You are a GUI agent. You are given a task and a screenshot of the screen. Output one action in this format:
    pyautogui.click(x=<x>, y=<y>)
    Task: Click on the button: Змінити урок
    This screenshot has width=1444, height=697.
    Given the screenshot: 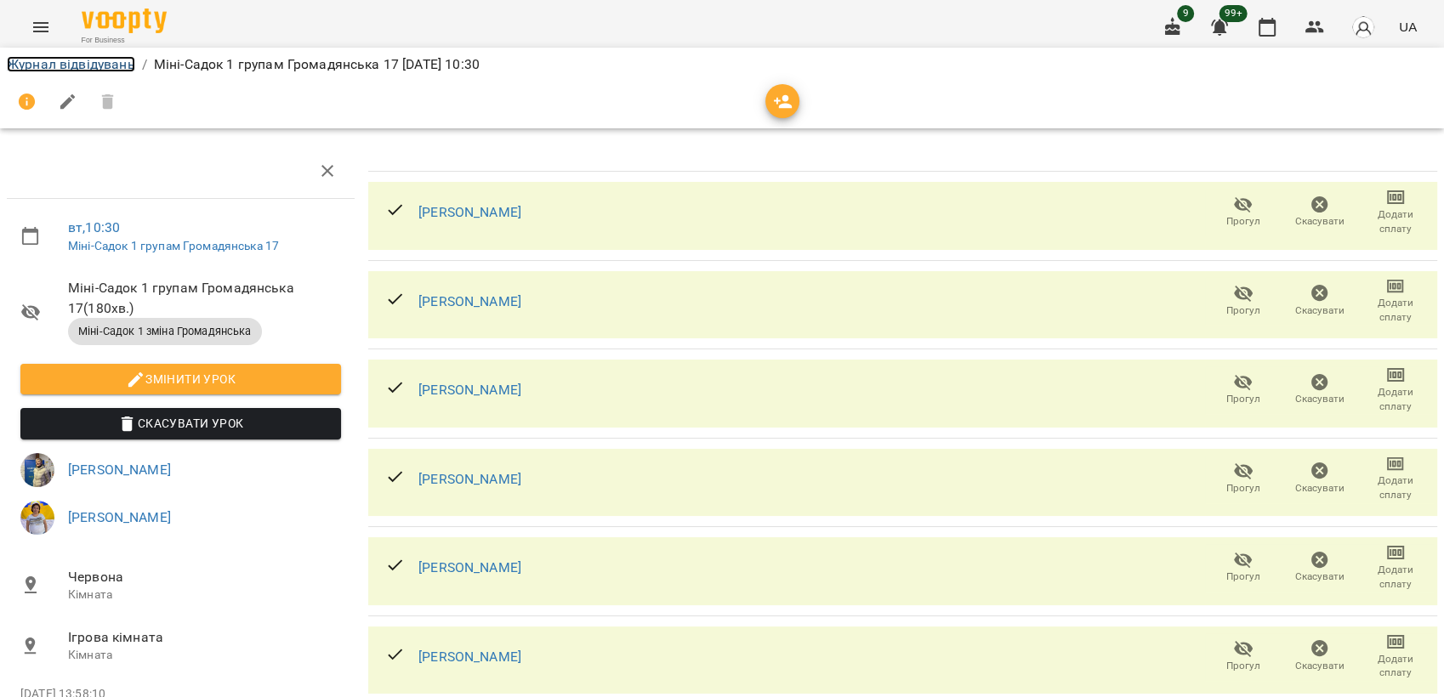 What is the action you would take?
    pyautogui.click(x=180, y=379)
    